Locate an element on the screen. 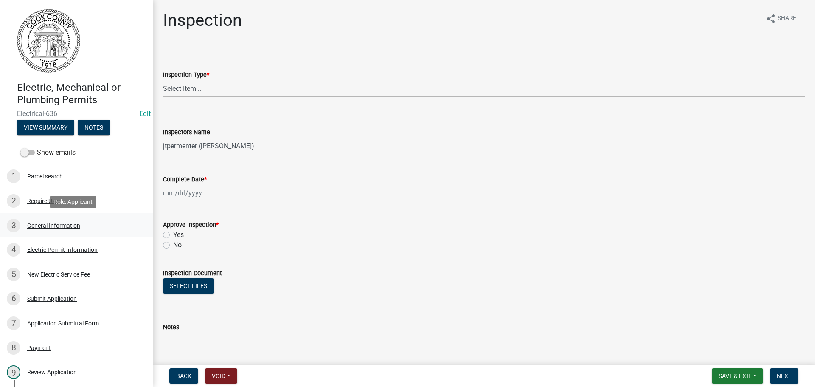 Image resolution: width=815 pixels, height=387 pixels. label: Show emails is located at coordinates (48, 152).